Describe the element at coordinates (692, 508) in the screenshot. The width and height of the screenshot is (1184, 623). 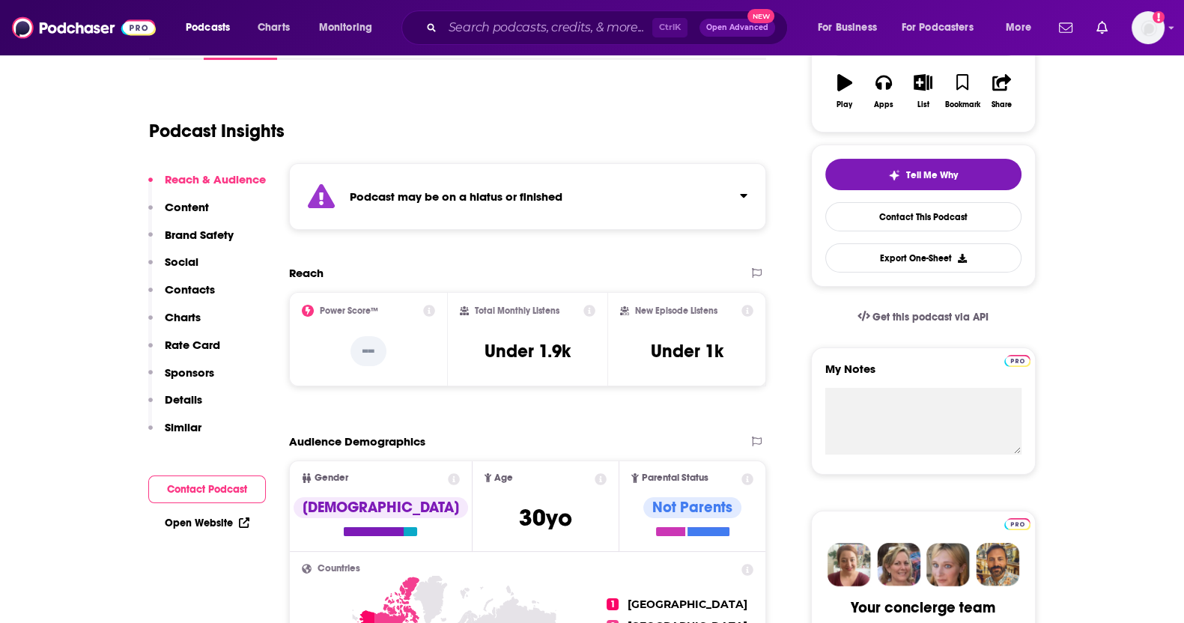
I see `div: Not Parents` at that location.